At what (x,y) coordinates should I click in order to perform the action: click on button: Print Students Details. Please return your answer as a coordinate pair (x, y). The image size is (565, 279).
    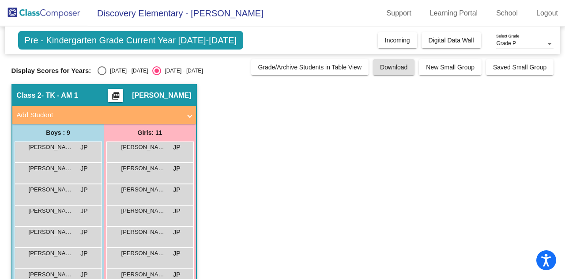
    Looking at the image, I should click on (115, 95).